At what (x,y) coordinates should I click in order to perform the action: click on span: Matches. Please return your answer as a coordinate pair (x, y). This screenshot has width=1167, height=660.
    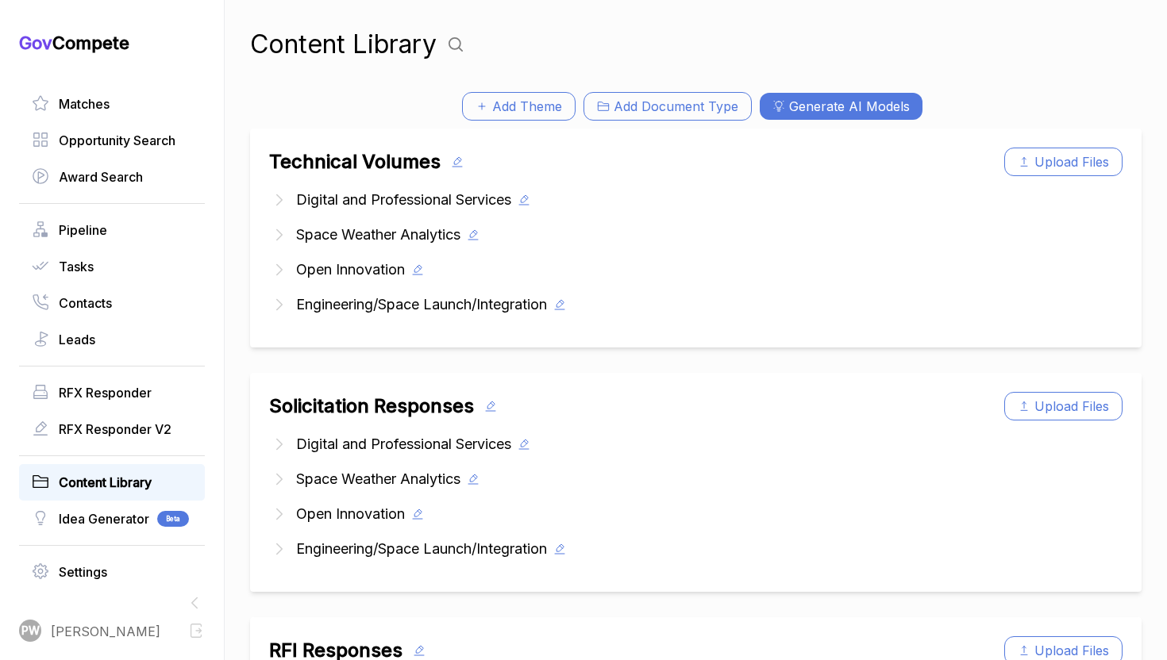
    Looking at the image, I should click on (84, 104).